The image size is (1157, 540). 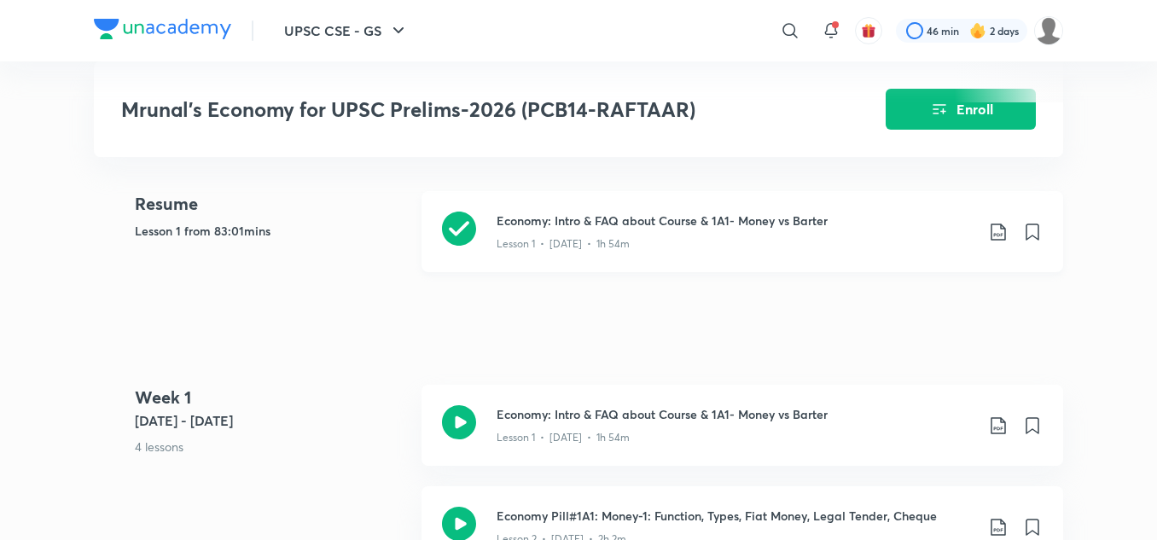 What do you see at coordinates (162, 29) in the screenshot?
I see `img: Company Logo` at bounding box center [162, 29].